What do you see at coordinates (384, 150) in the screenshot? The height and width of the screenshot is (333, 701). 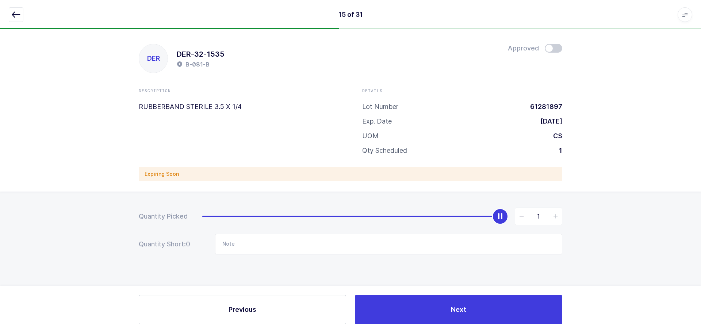 I see `div: Qty Scheduled` at bounding box center [384, 150].